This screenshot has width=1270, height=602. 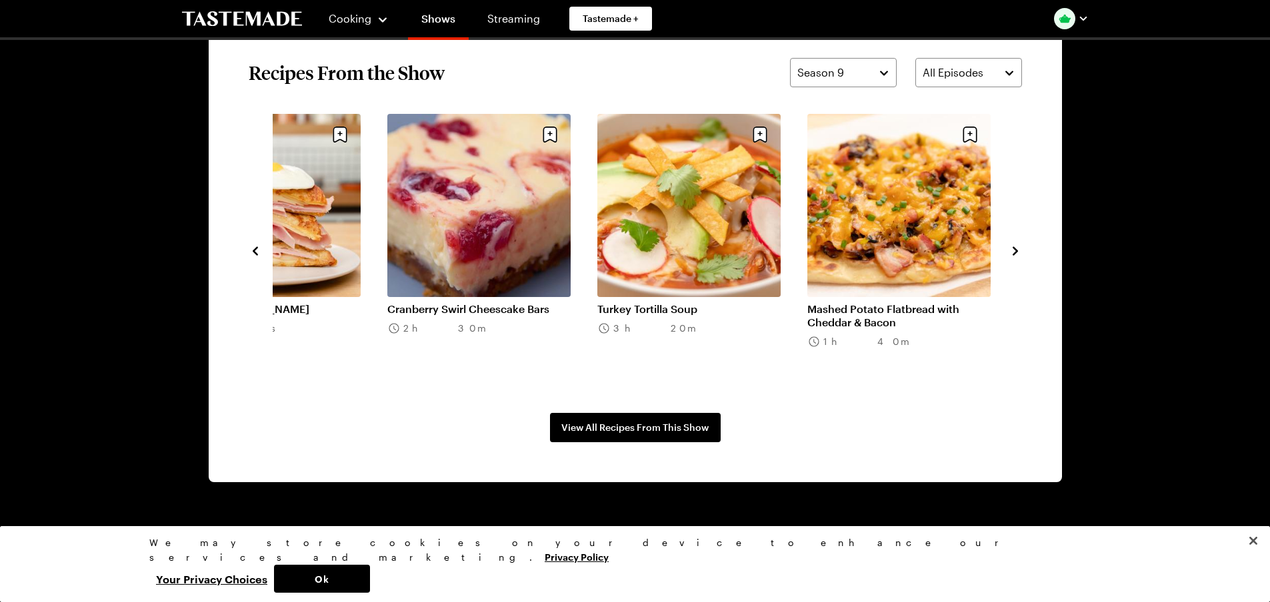 I want to click on button: Cooking, so click(x=359, y=19).